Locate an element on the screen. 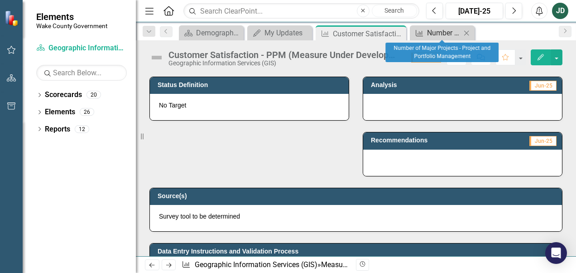 The height and width of the screenshot is (273, 576). div: Open Intercom Messenger is located at coordinates (556, 253).